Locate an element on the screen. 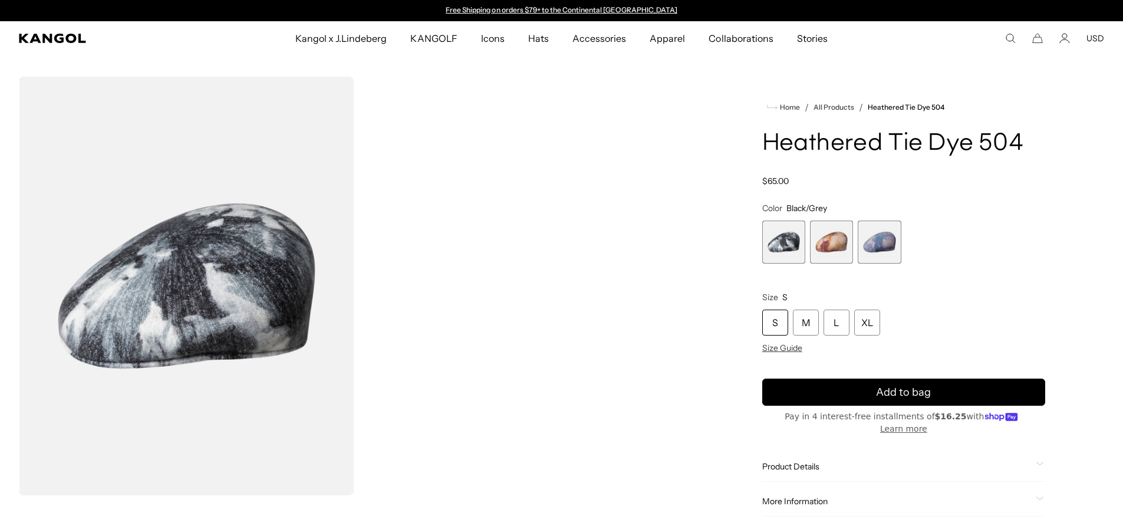  a: Kangol x J.Lindeberg is located at coordinates (341, 38).